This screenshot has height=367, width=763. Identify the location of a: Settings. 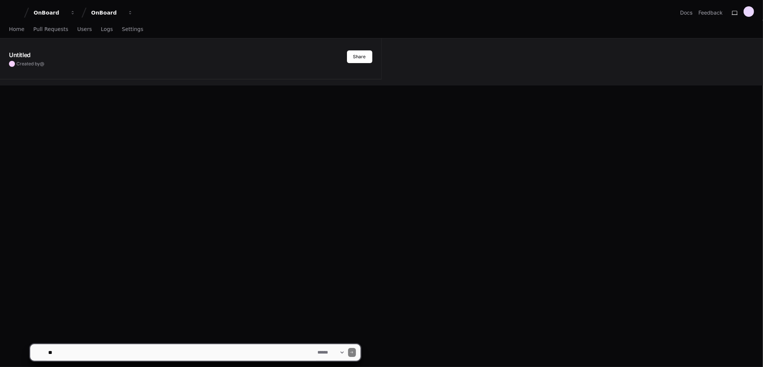
(132, 29).